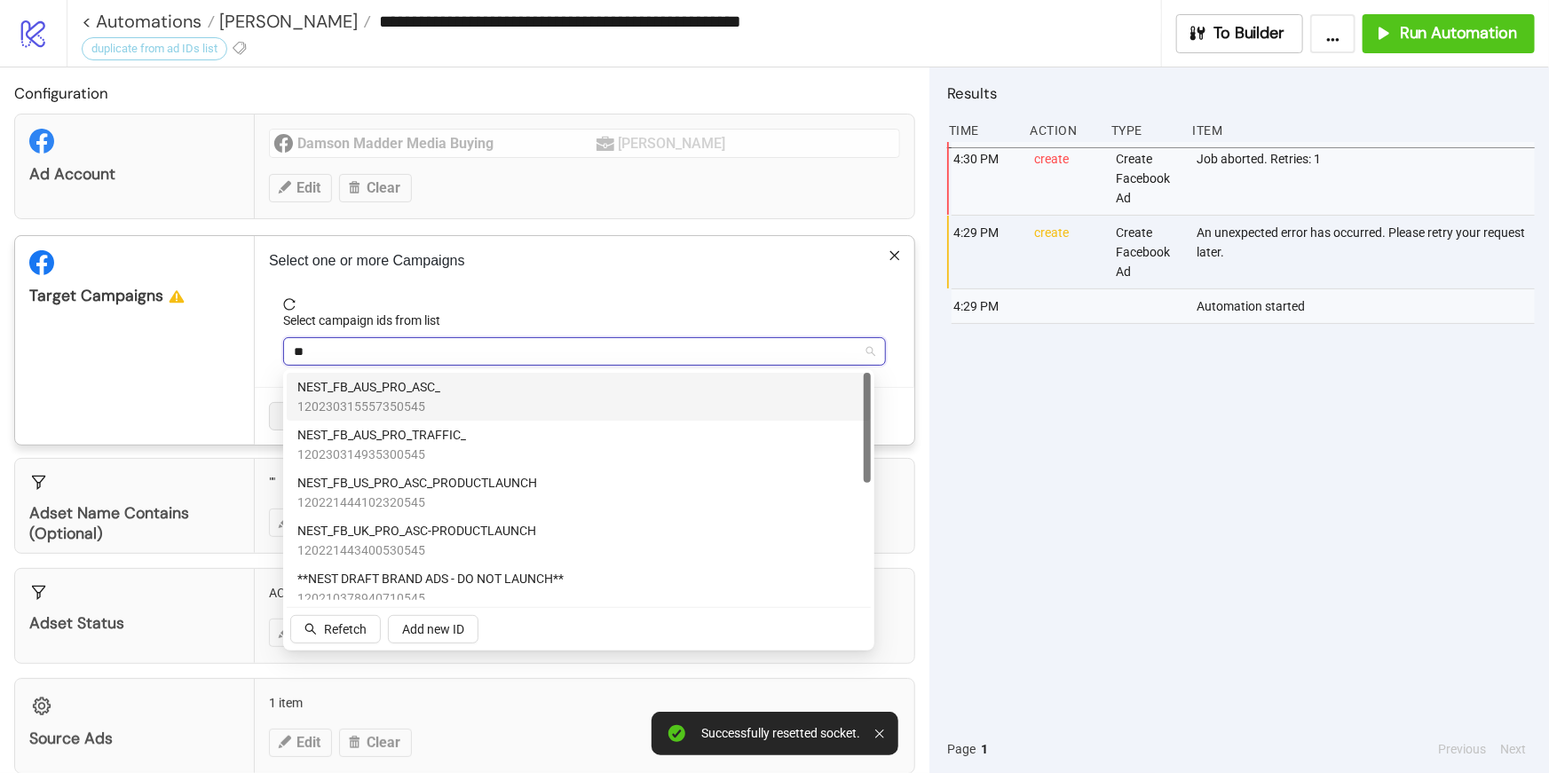  Describe the element at coordinates (416, 531) in the screenshot. I see `span: NEST_FB_UK_PRO_ASC-PRODUCTLAUNCH` at that location.